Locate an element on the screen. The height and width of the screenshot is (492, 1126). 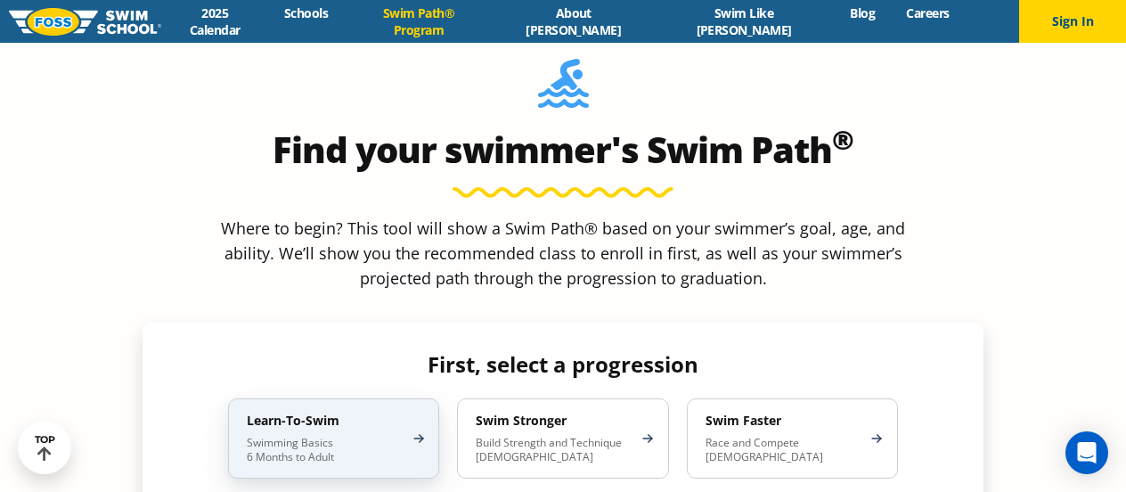
img: Foss-Location-Swimming-Pool-Person.svg is located at coordinates (563, 89).